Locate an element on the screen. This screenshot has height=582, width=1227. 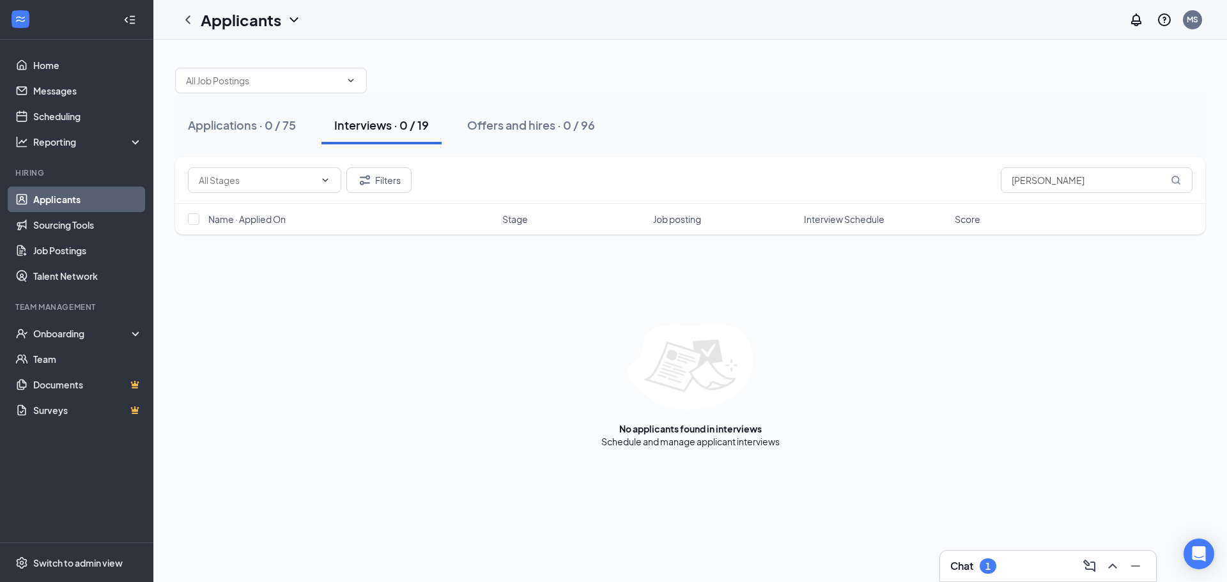
svg: MagnifyingGlass is located at coordinates (1176, 180).